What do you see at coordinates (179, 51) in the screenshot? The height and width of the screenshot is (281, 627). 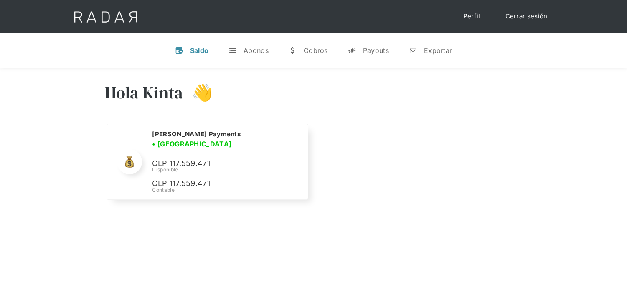 I see `div: v` at bounding box center [179, 51].